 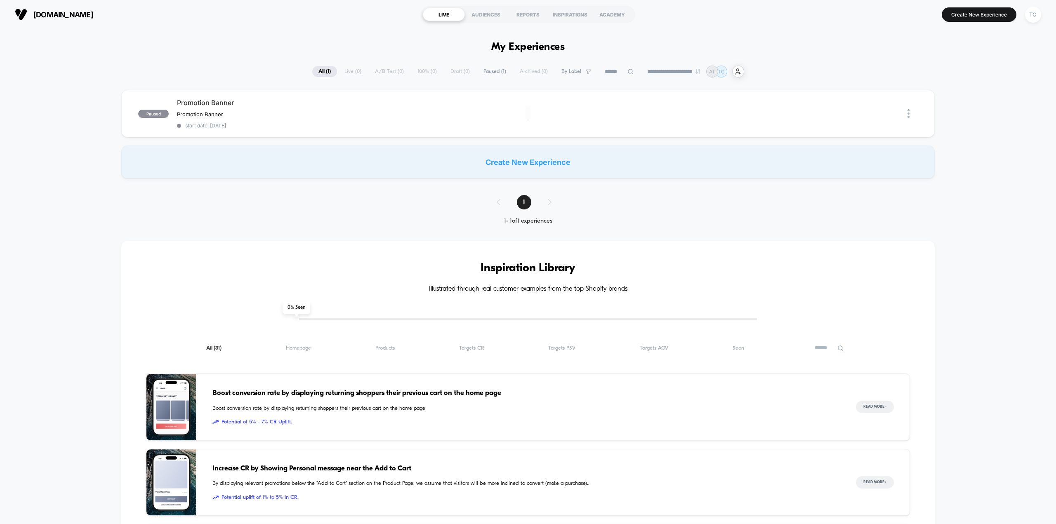 What do you see at coordinates (612, 14) in the screenshot?
I see `div: ACADEMY` at bounding box center [612, 14].